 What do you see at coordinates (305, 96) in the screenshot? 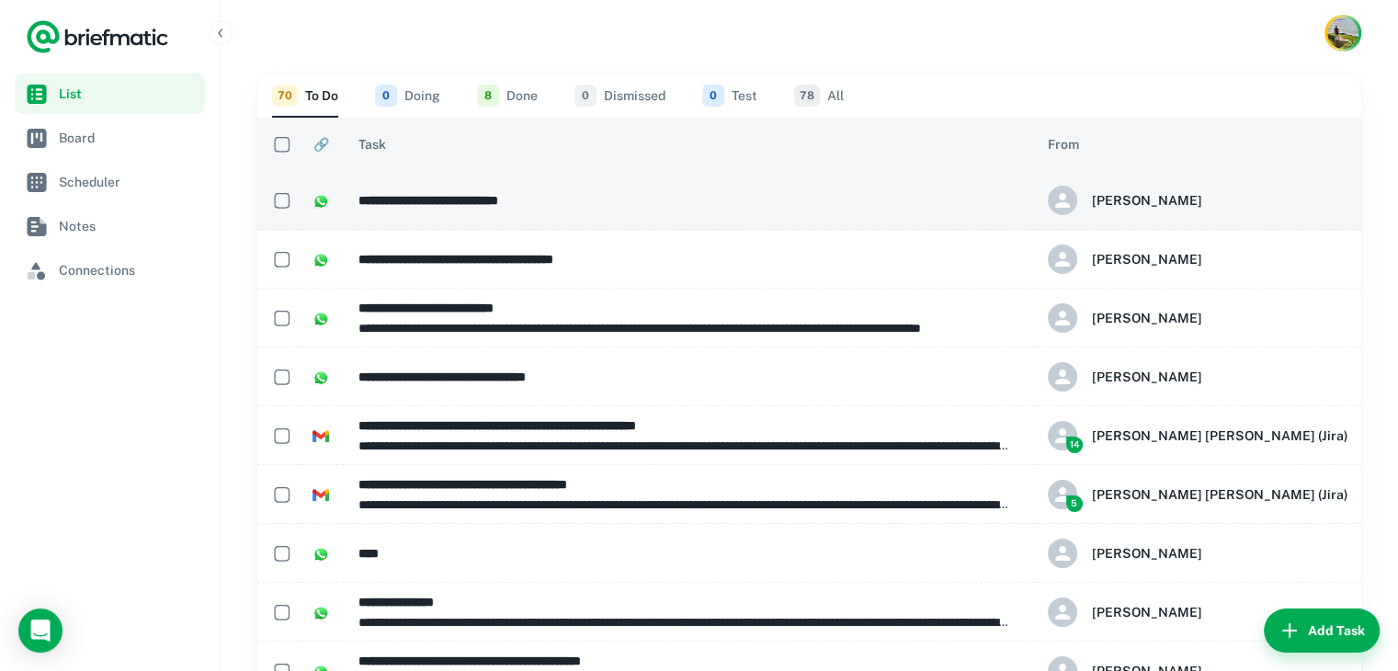
I see `button: To Do` at bounding box center [305, 96].